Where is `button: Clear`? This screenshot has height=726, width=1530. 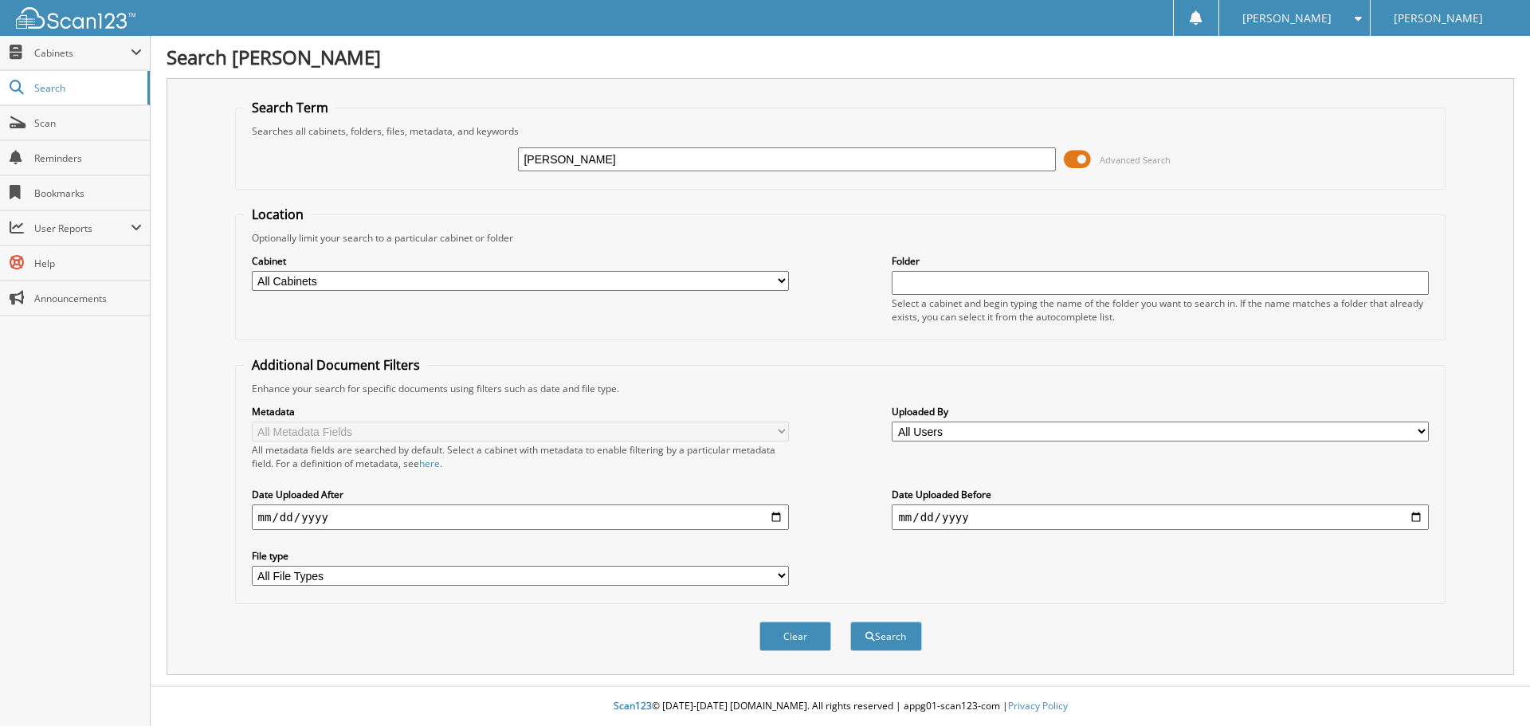 button: Clear is located at coordinates (795, 636).